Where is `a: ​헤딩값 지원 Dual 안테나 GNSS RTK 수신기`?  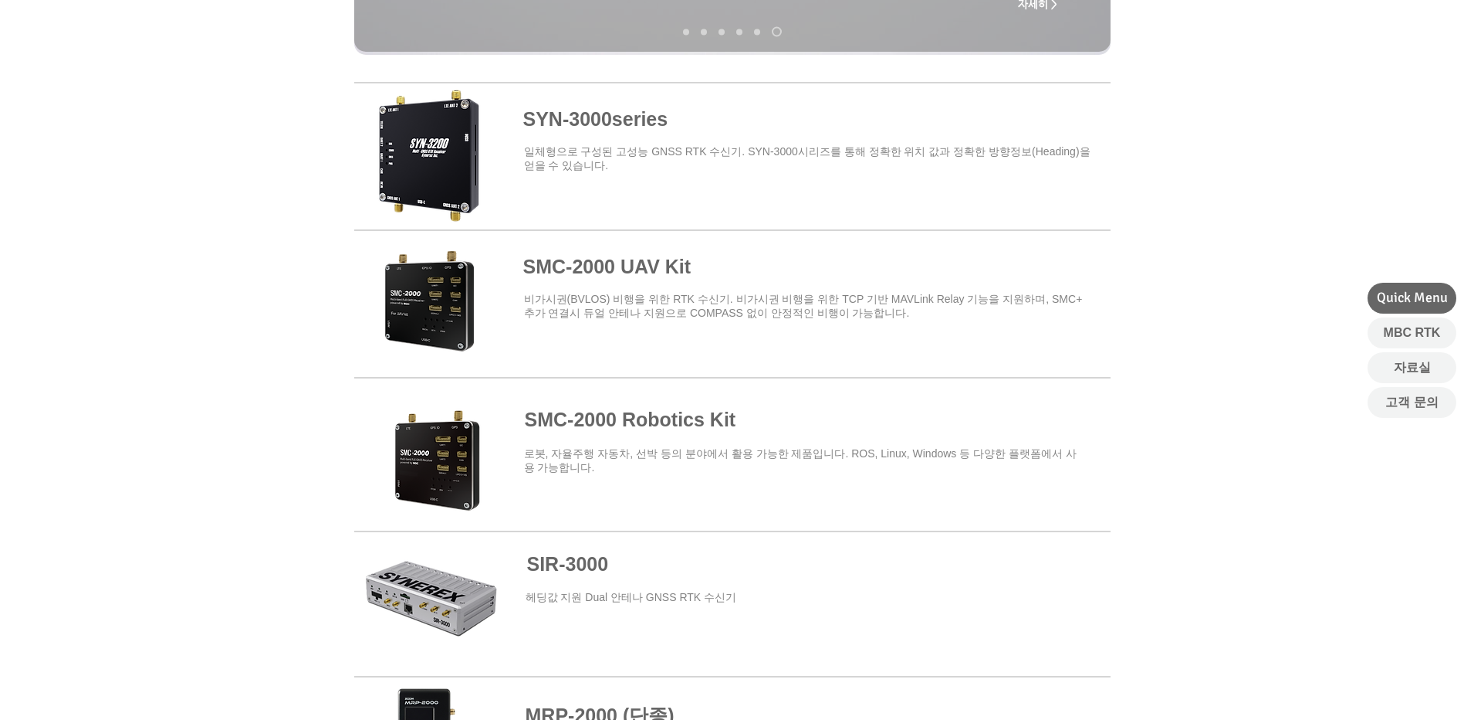 a: ​헤딩값 지원 Dual 안테나 GNSS RTK 수신기 is located at coordinates (631, 597).